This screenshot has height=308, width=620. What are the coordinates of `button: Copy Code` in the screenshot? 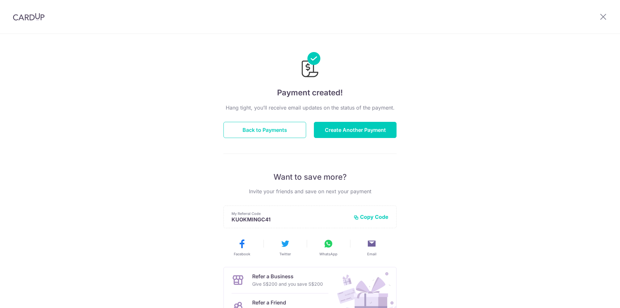 It's located at (371, 217).